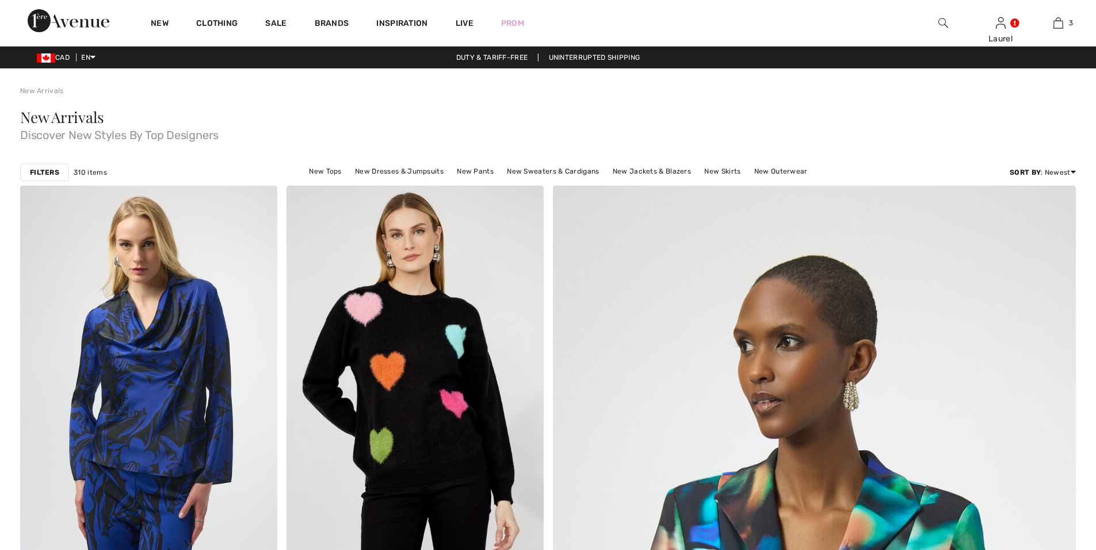  I want to click on img: My Bag, so click(1058, 23).